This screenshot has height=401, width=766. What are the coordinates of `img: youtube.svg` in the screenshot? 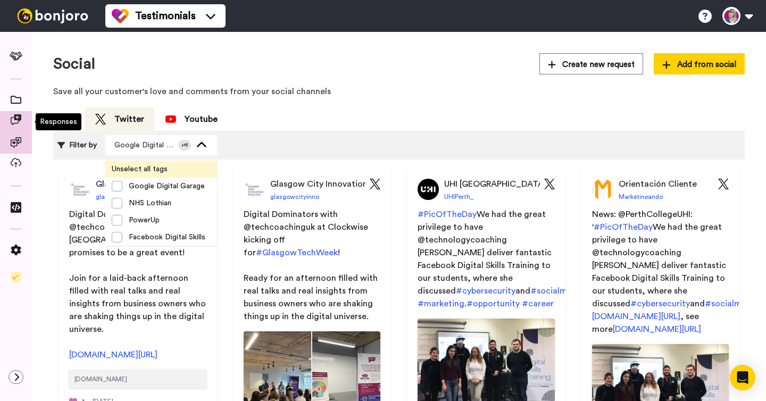 It's located at (171, 119).